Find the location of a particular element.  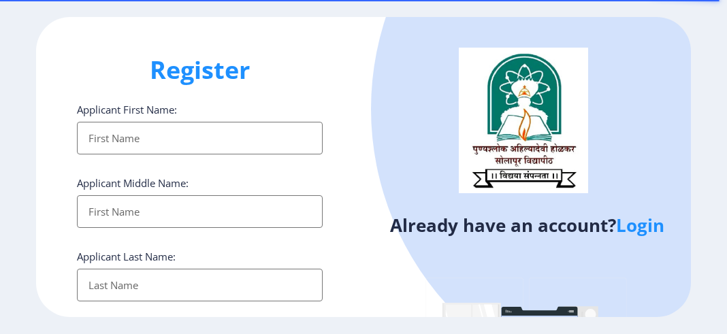

label: Applicant Last Name: is located at coordinates (126, 257).